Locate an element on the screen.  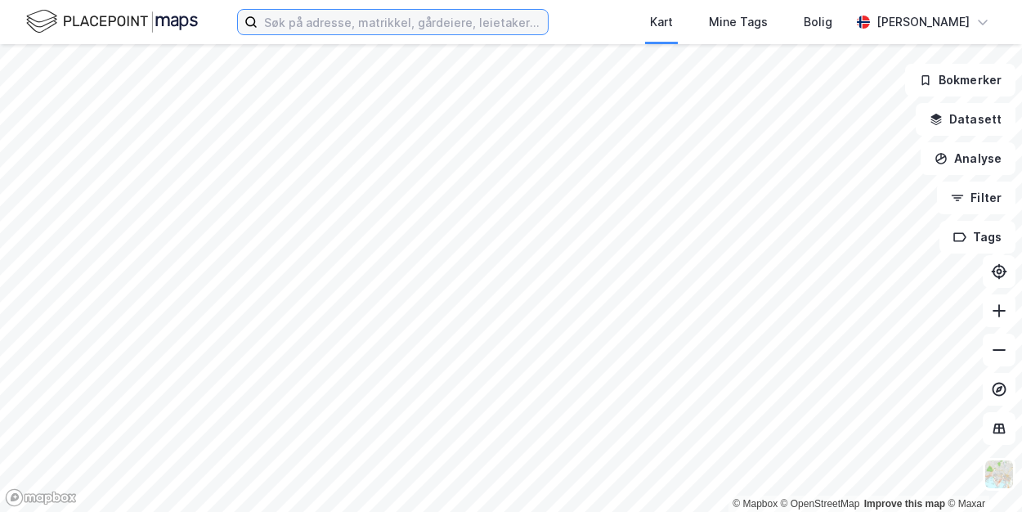
button: Tags is located at coordinates (977, 237).